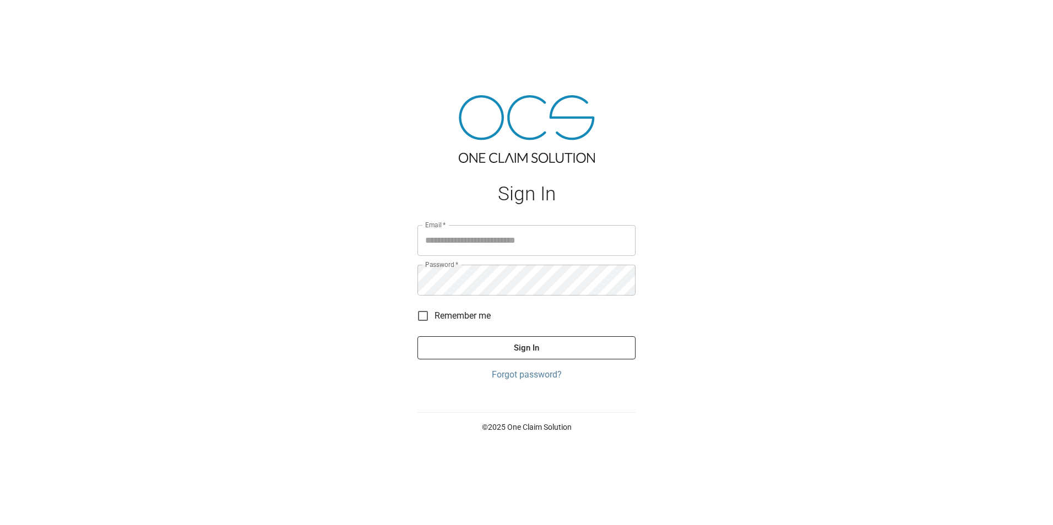 The image size is (1053, 525). What do you see at coordinates (442, 264) in the screenshot?
I see `label: Password` at bounding box center [442, 264].